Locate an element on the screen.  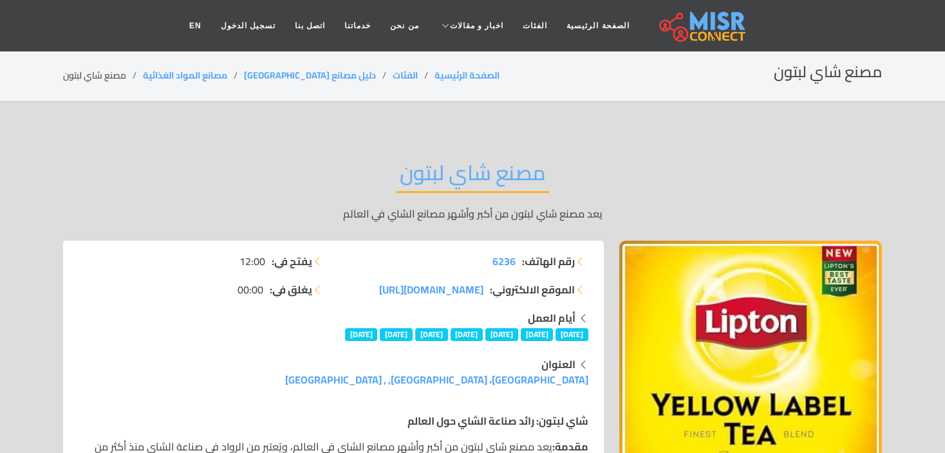
a: خدماتنا is located at coordinates (357, 26).